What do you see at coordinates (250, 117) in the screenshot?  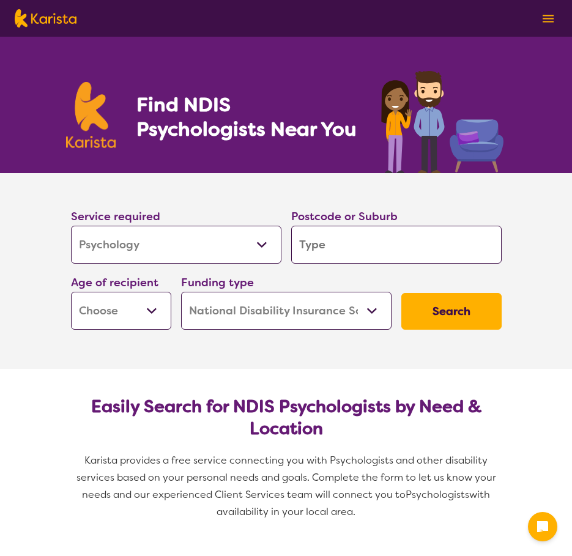 I see `h1: Find NDIS Psychologists Near You` at bounding box center [250, 117].